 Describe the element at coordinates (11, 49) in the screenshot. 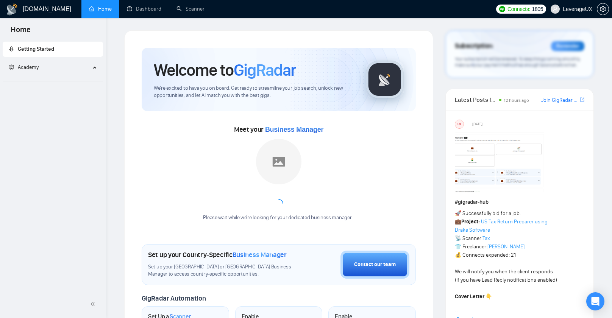

I see `span: rocket` at that location.